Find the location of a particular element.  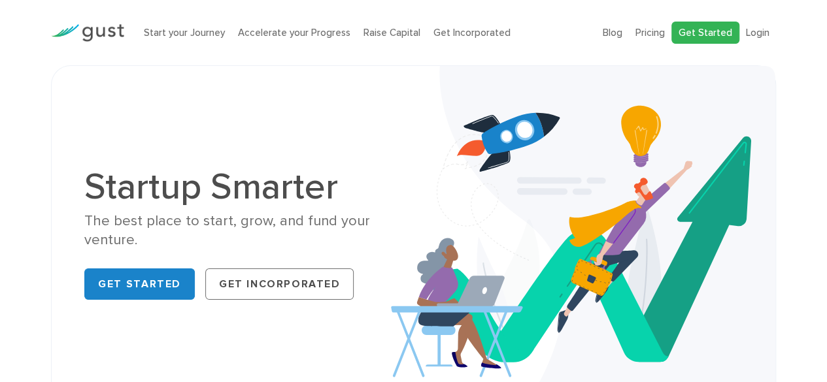

a: Raise Capital is located at coordinates (392, 33).